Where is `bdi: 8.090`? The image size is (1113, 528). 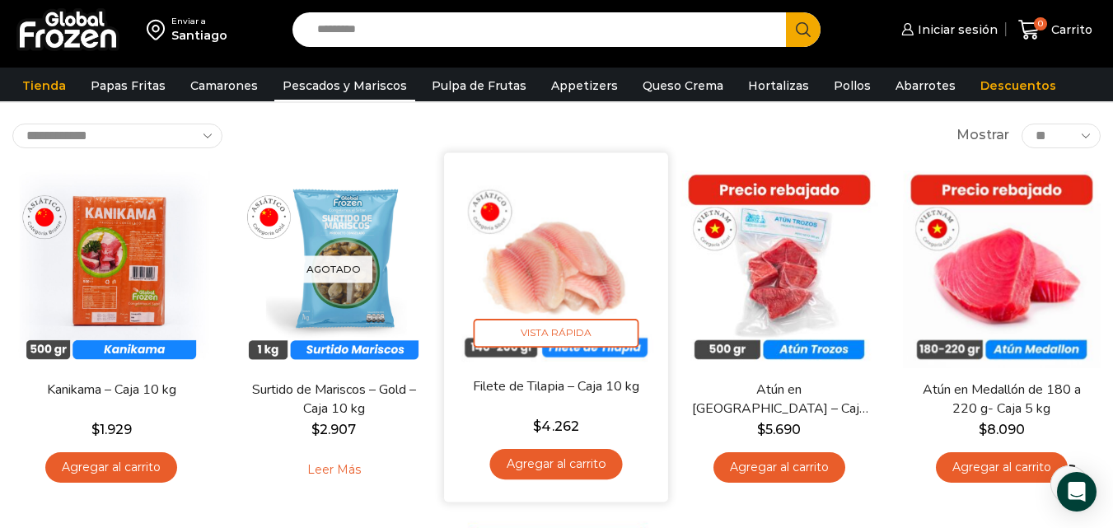
bdi: 8.090 is located at coordinates (1002, 429).